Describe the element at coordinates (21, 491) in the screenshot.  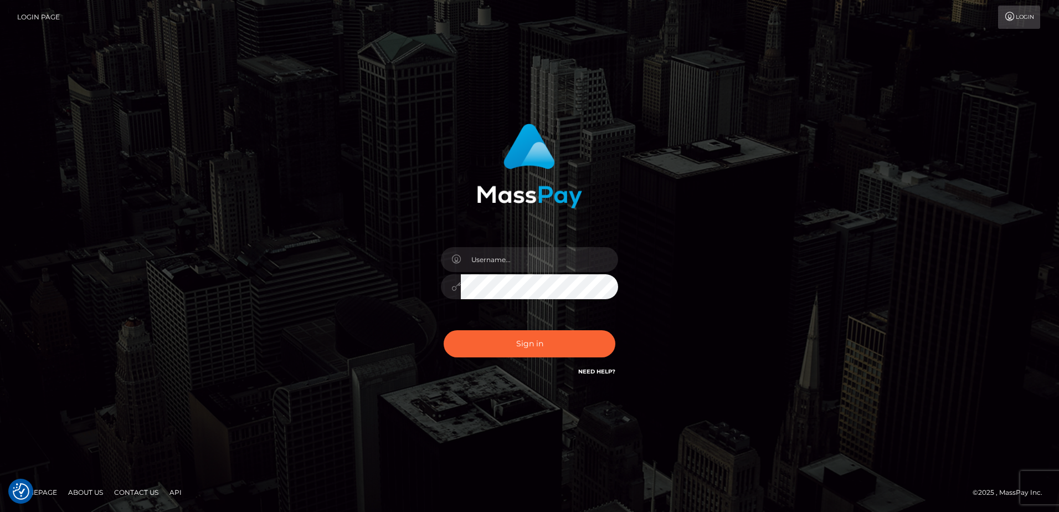
I see `button: Consent Preferences` at that location.